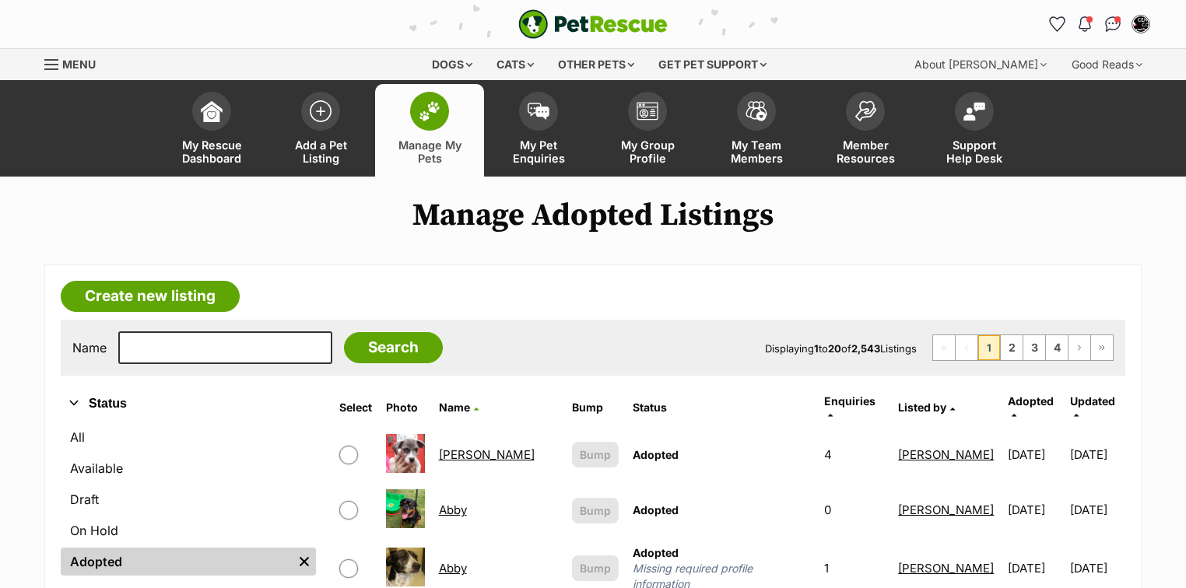 This screenshot has width=1186, height=588. What do you see at coordinates (212, 130) in the screenshot?
I see `a: My Rescue Dashboard` at bounding box center [212, 130].